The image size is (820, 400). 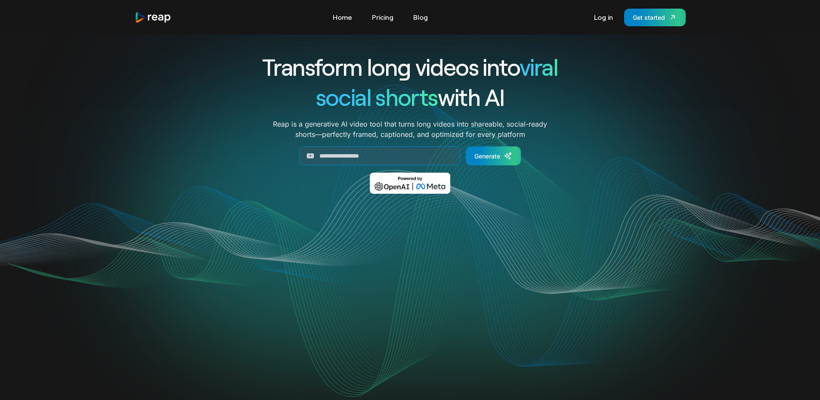 I want to click on a: Pricing, so click(x=383, y=17).